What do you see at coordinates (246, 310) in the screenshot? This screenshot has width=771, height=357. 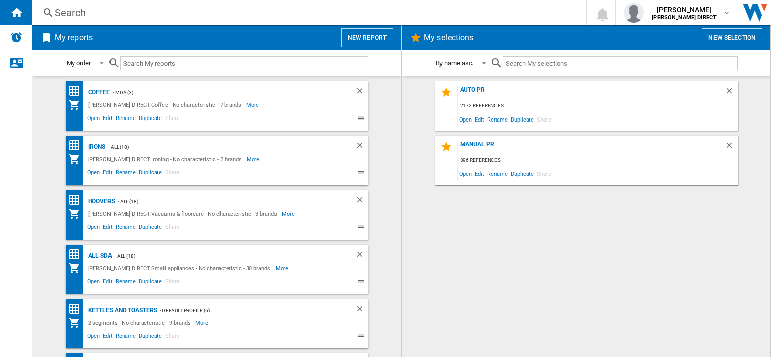 I see `div: - Default profile (6)` at bounding box center [246, 310].